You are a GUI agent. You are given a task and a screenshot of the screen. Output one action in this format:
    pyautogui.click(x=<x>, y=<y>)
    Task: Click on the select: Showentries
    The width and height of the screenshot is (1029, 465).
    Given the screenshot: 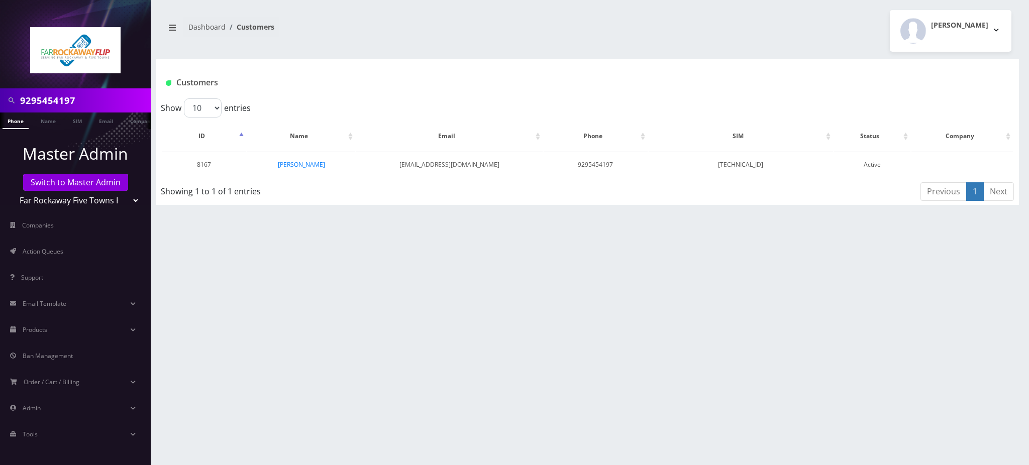 What is the action you would take?
    pyautogui.click(x=202, y=108)
    